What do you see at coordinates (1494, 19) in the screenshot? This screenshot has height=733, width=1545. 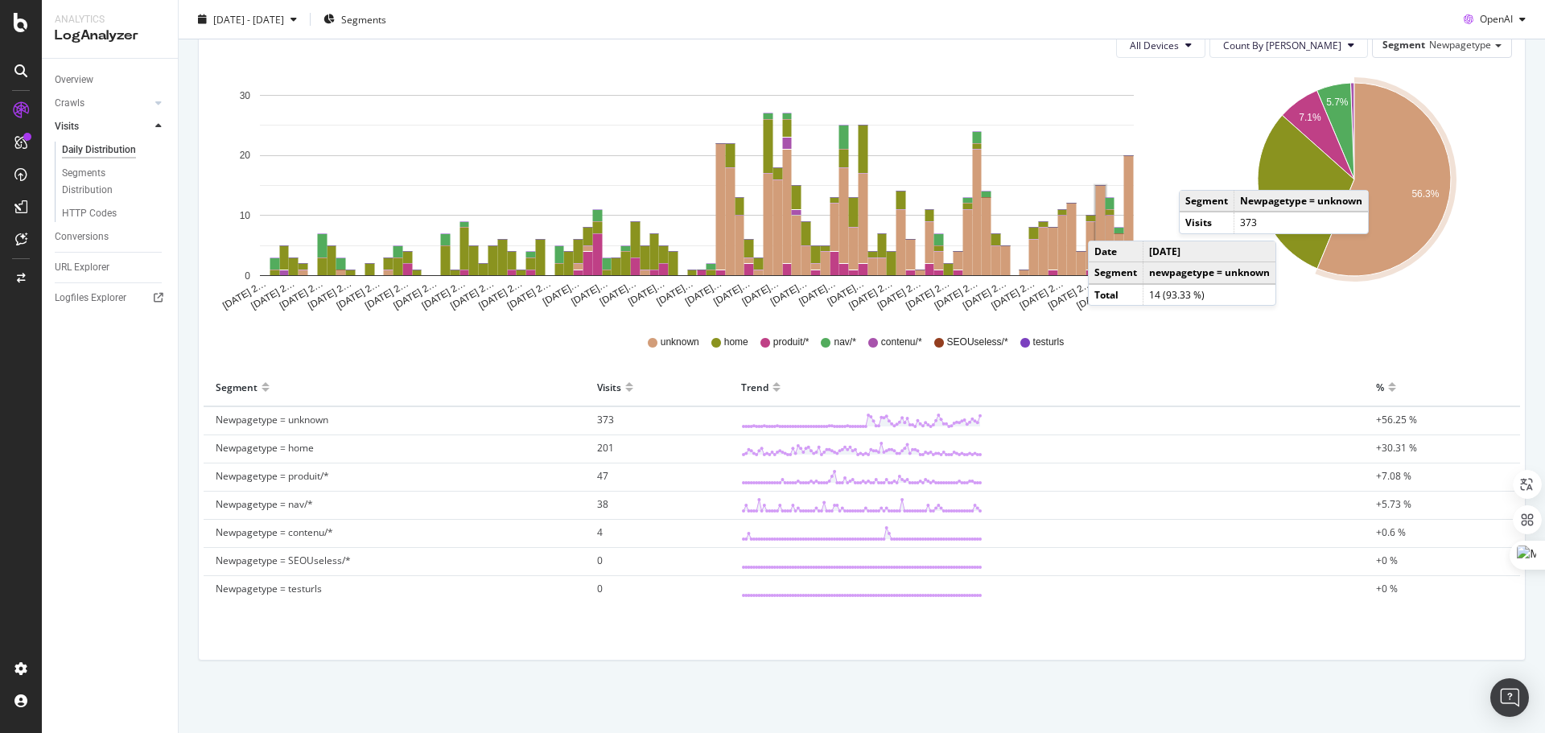 I see `button: OpenAI` at bounding box center [1494, 19].